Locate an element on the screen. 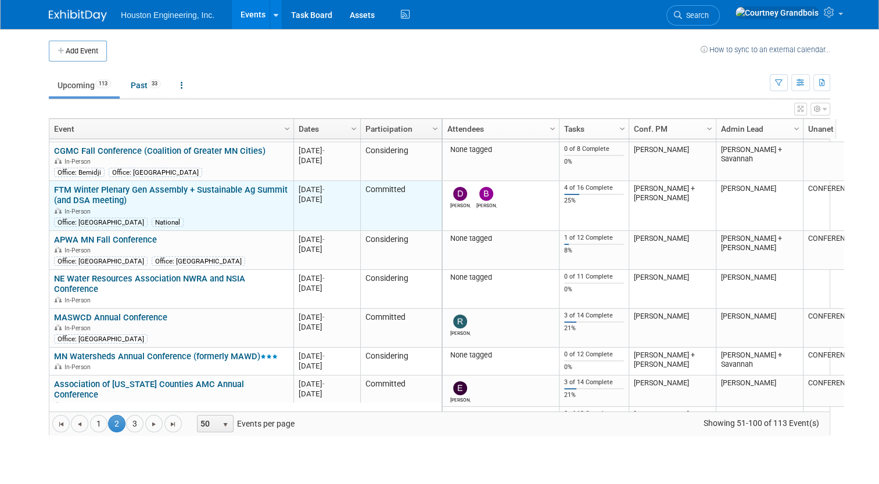  div: 8% is located at coordinates (594, 251).